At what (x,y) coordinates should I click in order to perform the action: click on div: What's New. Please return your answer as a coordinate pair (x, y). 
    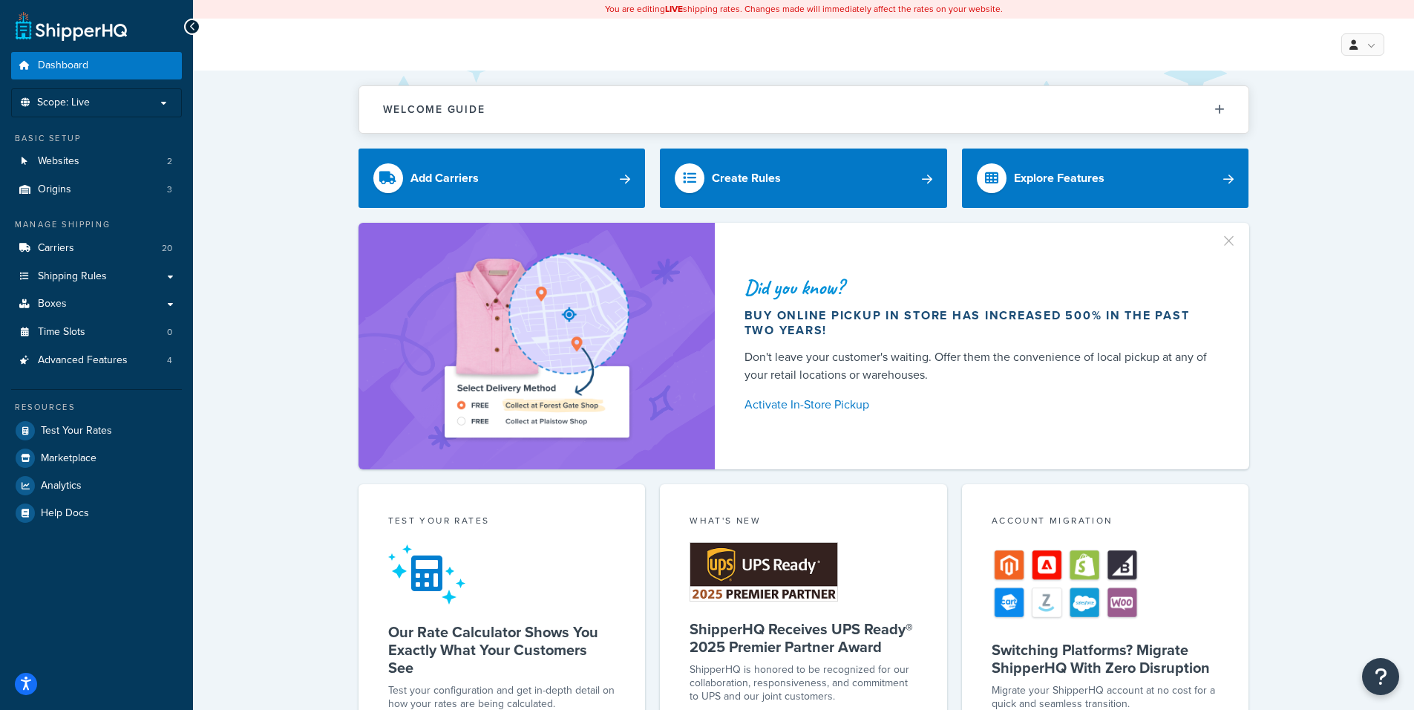
    Looking at the image, I should click on (803, 522).